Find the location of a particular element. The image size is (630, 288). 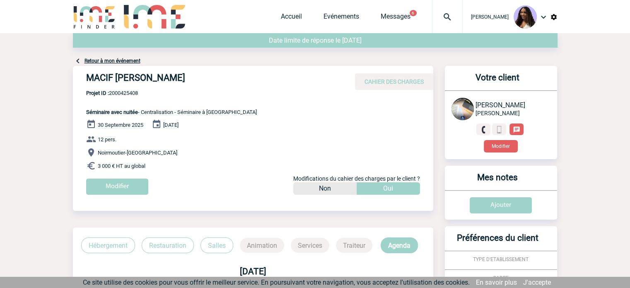

span: CADRE is located at coordinates (501, 278).